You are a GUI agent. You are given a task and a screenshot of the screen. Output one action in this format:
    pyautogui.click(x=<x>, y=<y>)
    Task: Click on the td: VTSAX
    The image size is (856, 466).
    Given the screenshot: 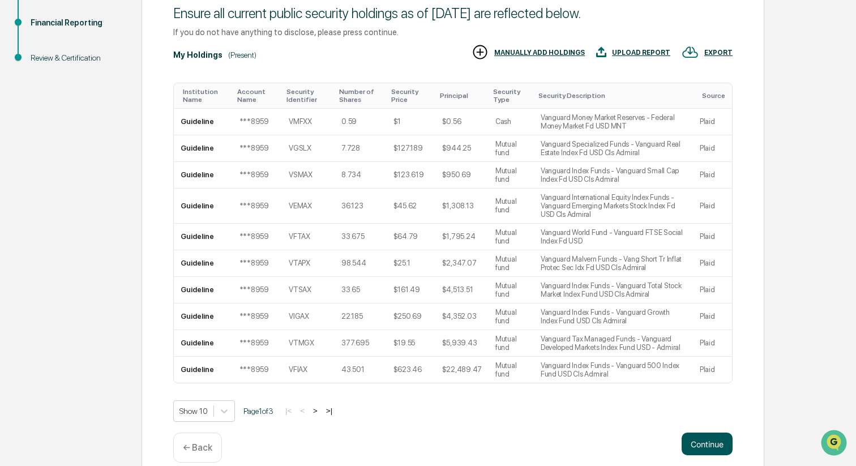 What is the action you would take?
    pyautogui.click(x=308, y=290)
    